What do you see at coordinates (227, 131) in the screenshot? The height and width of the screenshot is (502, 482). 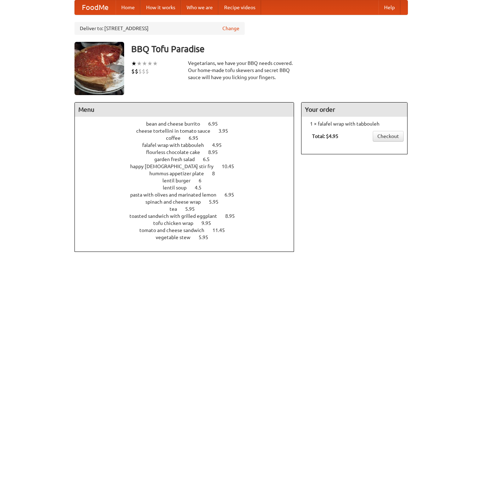 I see `span: 3.95` at bounding box center [227, 131].